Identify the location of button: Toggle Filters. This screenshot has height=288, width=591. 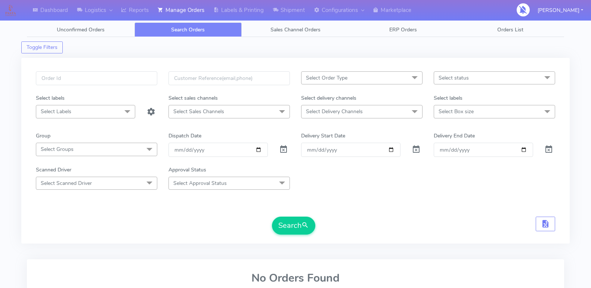
(42, 47).